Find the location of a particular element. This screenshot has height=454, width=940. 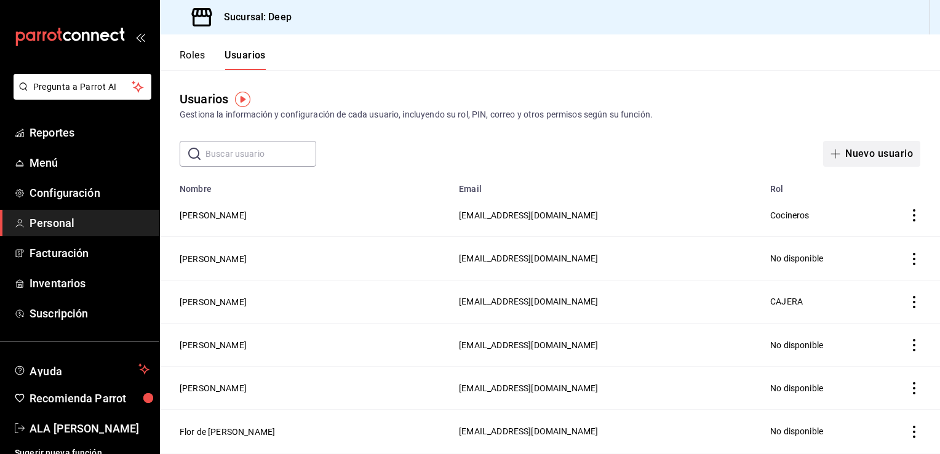

span: Configuración is located at coordinates (89, 192).